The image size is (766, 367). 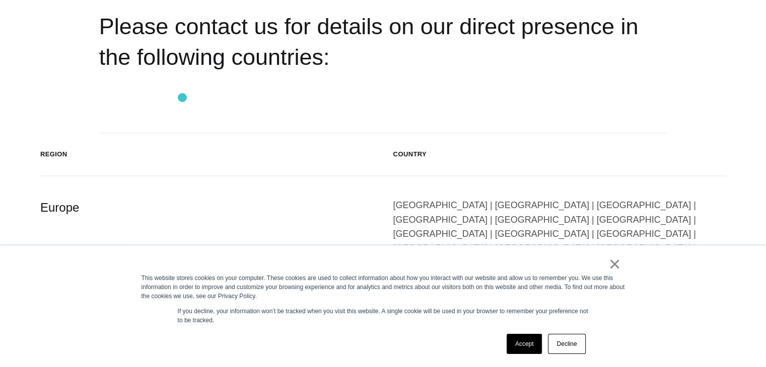 What do you see at coordinates (524, 344) in the screenshot?
I see `a: Accept` at bounding box center [524, 344].